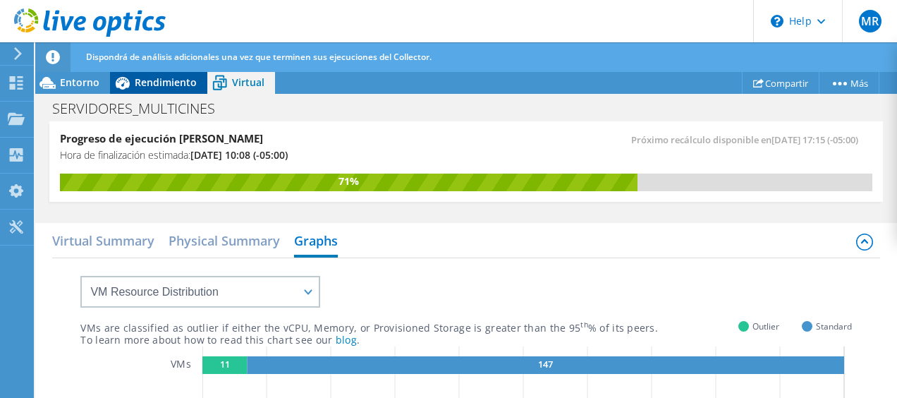  Describe the element at coordinates (849, 83) in the screenshot. I see `a: Más` at that location.